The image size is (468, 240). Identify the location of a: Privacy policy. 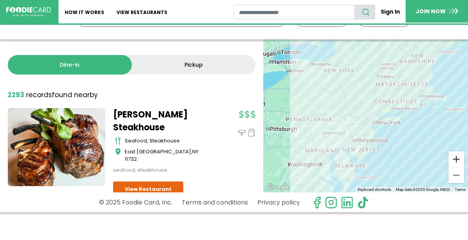
(278, 202).